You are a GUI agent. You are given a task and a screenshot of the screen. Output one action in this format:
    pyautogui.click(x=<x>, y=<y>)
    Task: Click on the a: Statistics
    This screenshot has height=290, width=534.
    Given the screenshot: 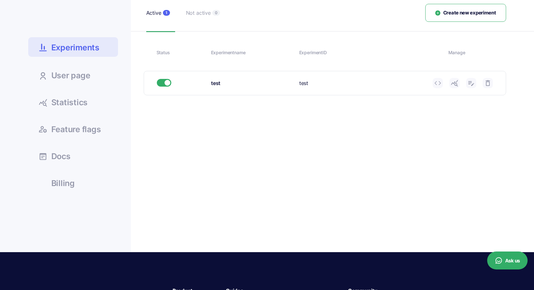 What is the action you would take?
    pyautogui.click(x=73, y=102)
    